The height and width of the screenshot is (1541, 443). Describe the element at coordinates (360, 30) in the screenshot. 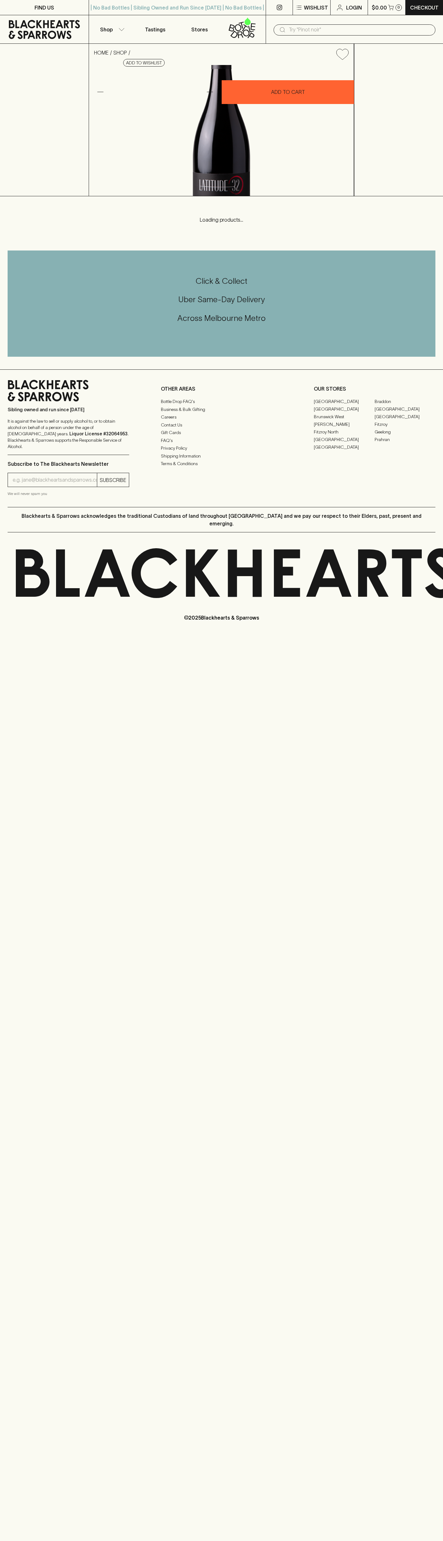

I see `input: Try "Pinot noir"` at that location.